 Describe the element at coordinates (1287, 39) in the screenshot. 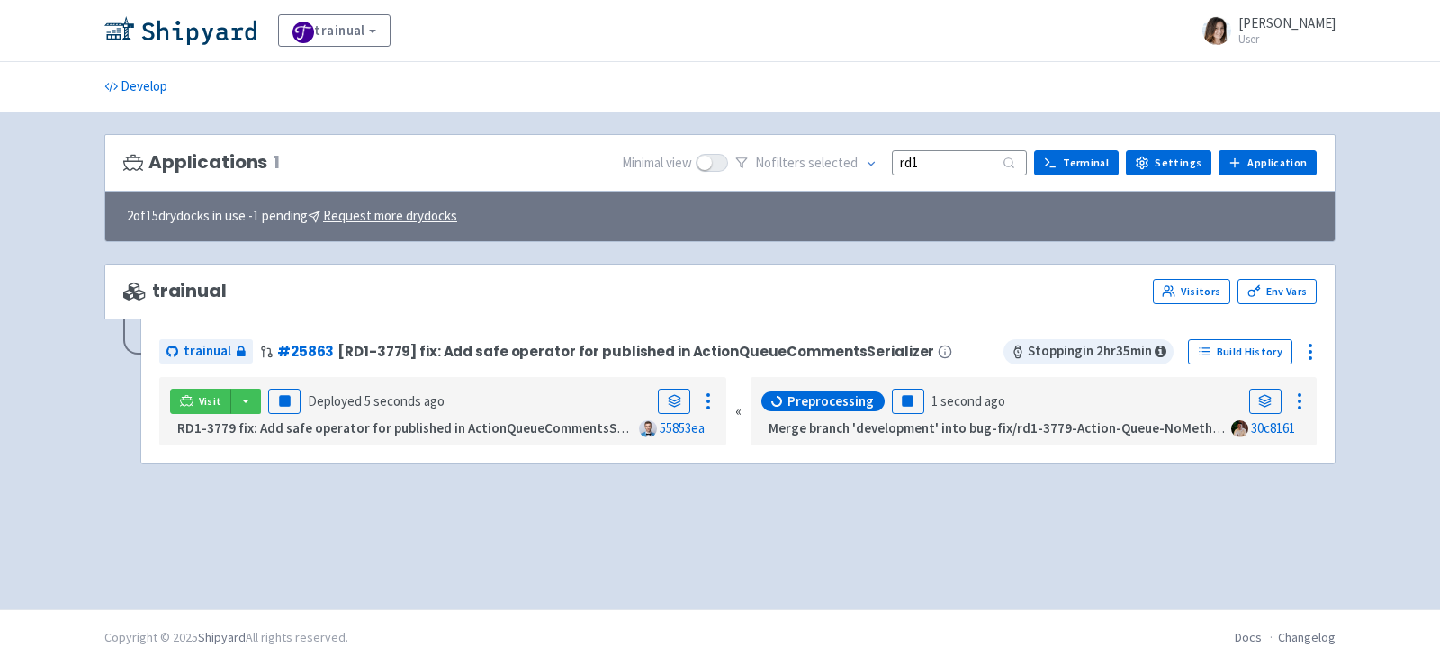

I see `small: User` at that location.